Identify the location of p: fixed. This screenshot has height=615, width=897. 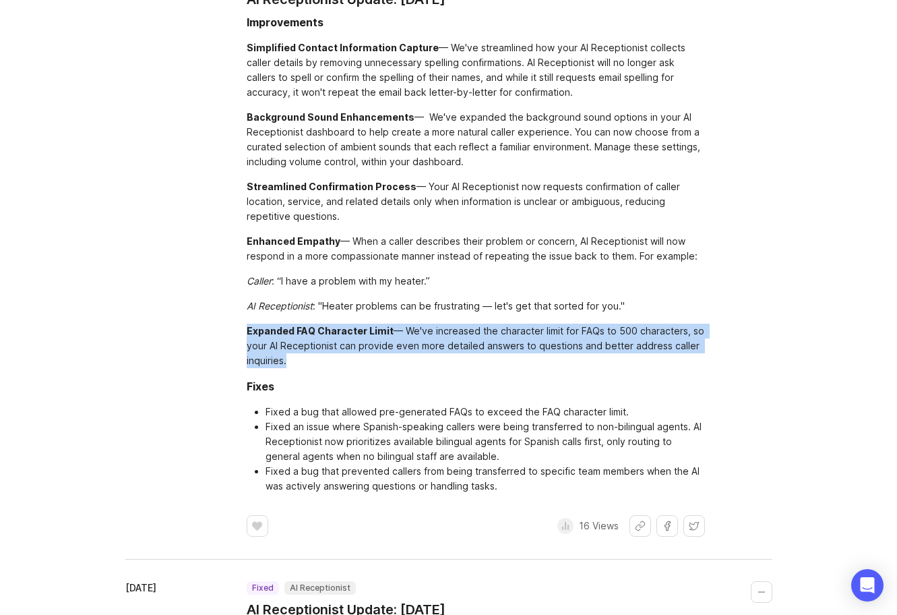
(263, 588).